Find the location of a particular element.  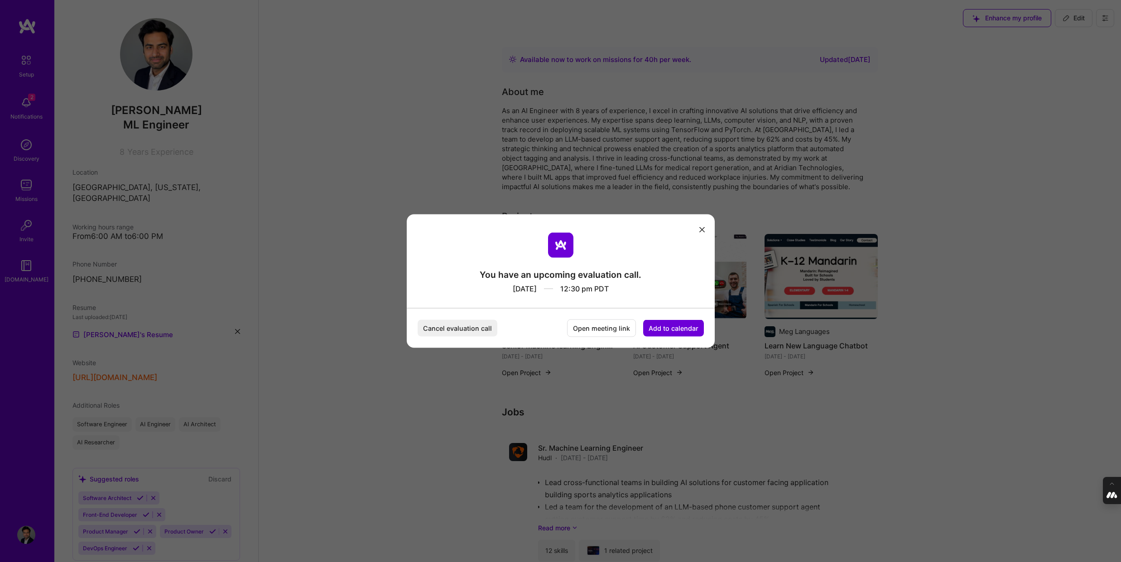

button: Add to calendar is located at coordinates (673, 328).